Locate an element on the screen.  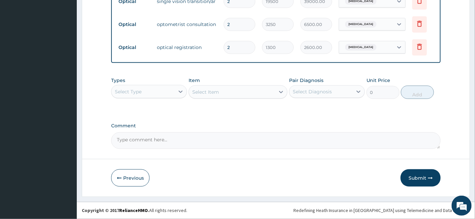
div: Select Type is located at coordinates (128, 92).